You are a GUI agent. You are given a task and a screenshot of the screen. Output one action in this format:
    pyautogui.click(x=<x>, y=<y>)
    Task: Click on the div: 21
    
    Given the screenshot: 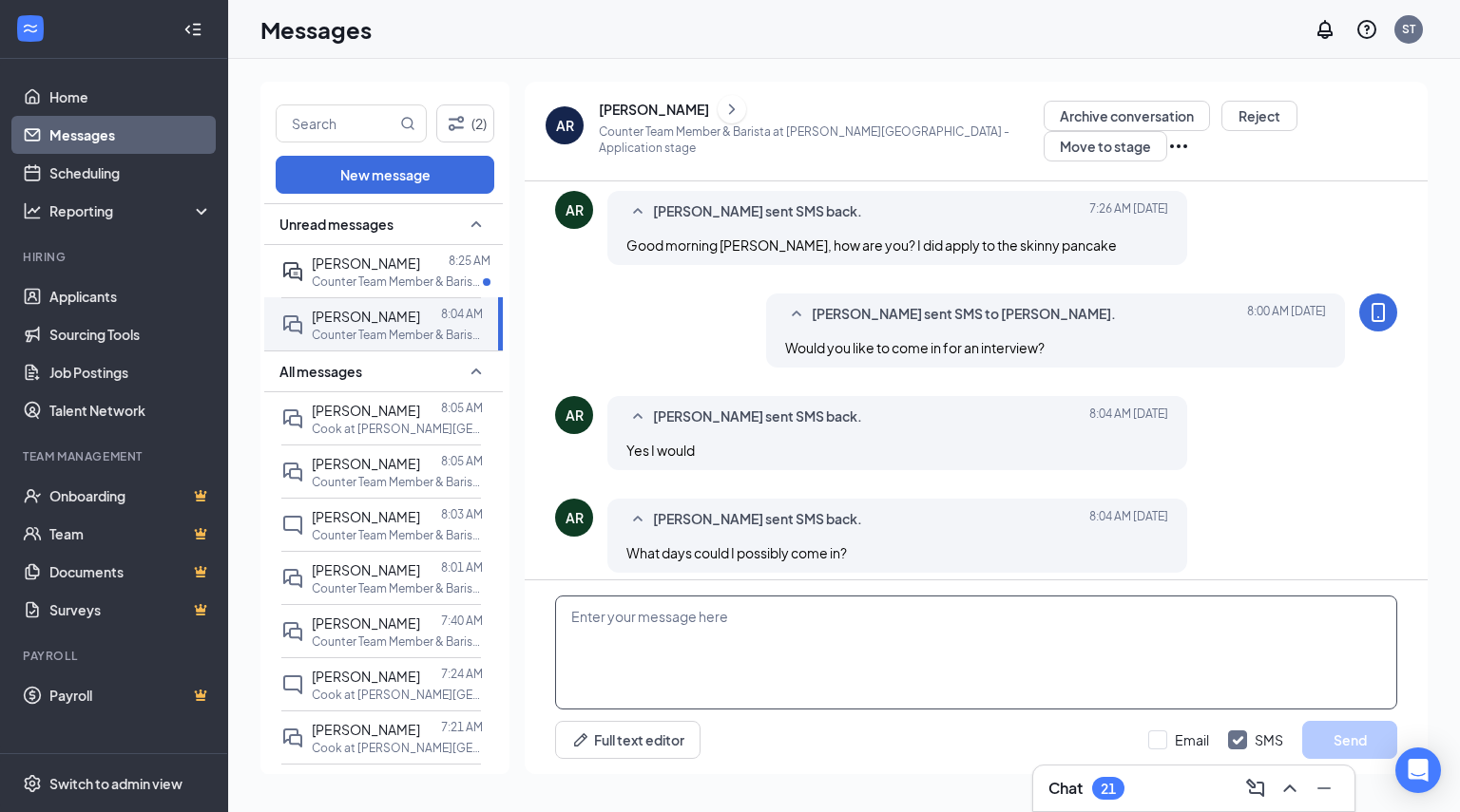 What is the action you would take?
    pyautogui.click(x=1108, y=788)
    